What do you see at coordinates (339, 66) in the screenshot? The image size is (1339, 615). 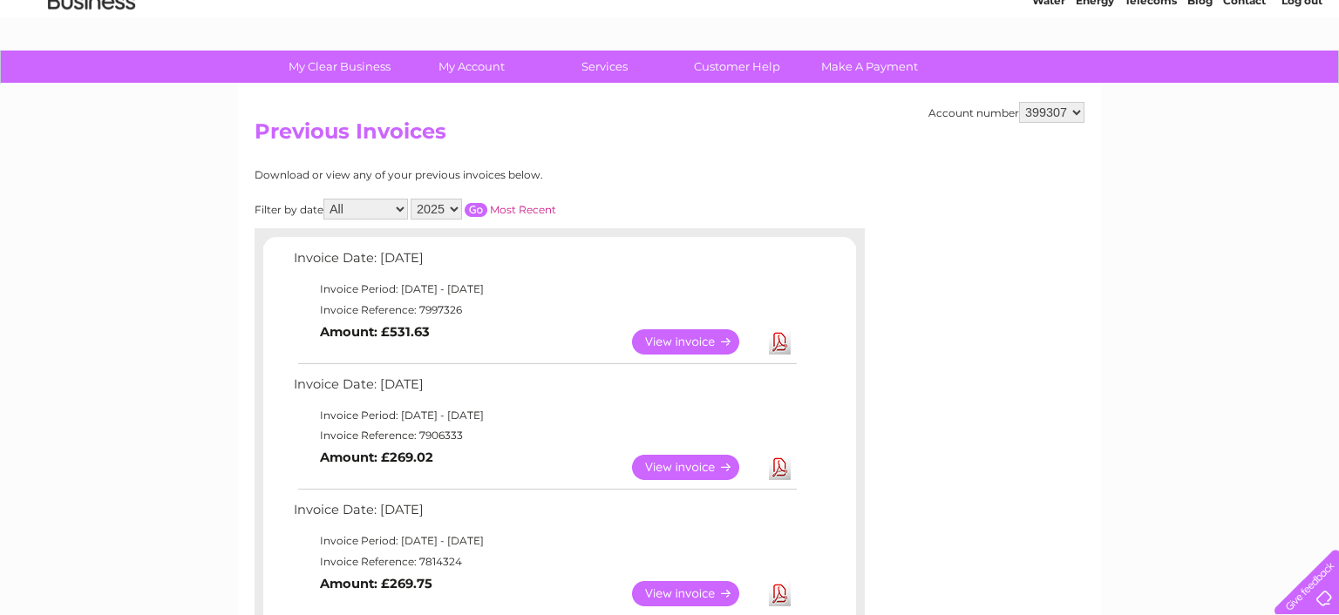 I see `a: My Clear Business` at bounding box center [339, 66].